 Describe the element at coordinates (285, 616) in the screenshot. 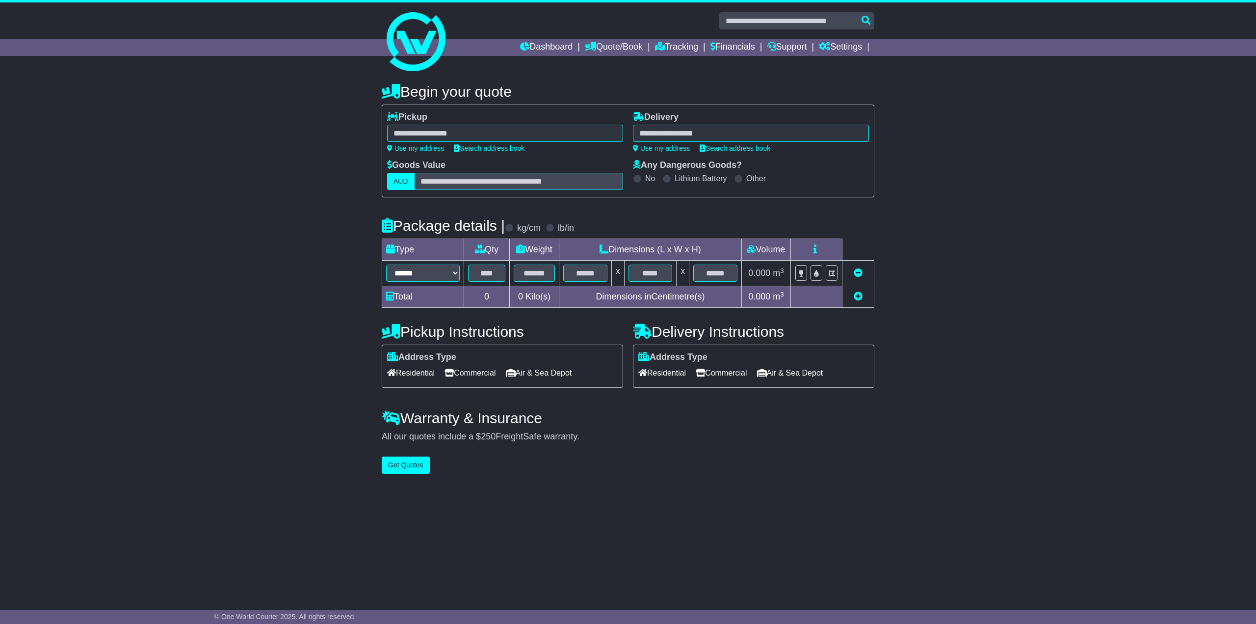

I see `span: © One World Courier 2025. All rights reserved.` at that location.